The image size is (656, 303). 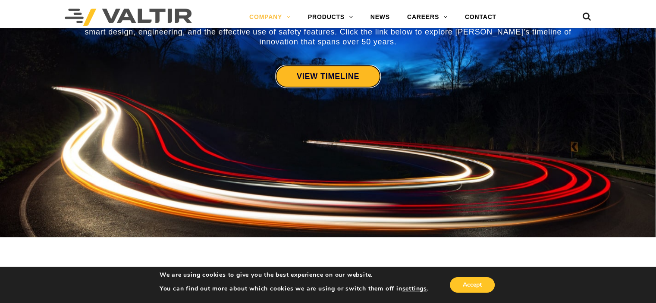 What do you see at coordinates (414, 289) in the screenshot?
I see `button: settings` at bounding box center [414, 289].